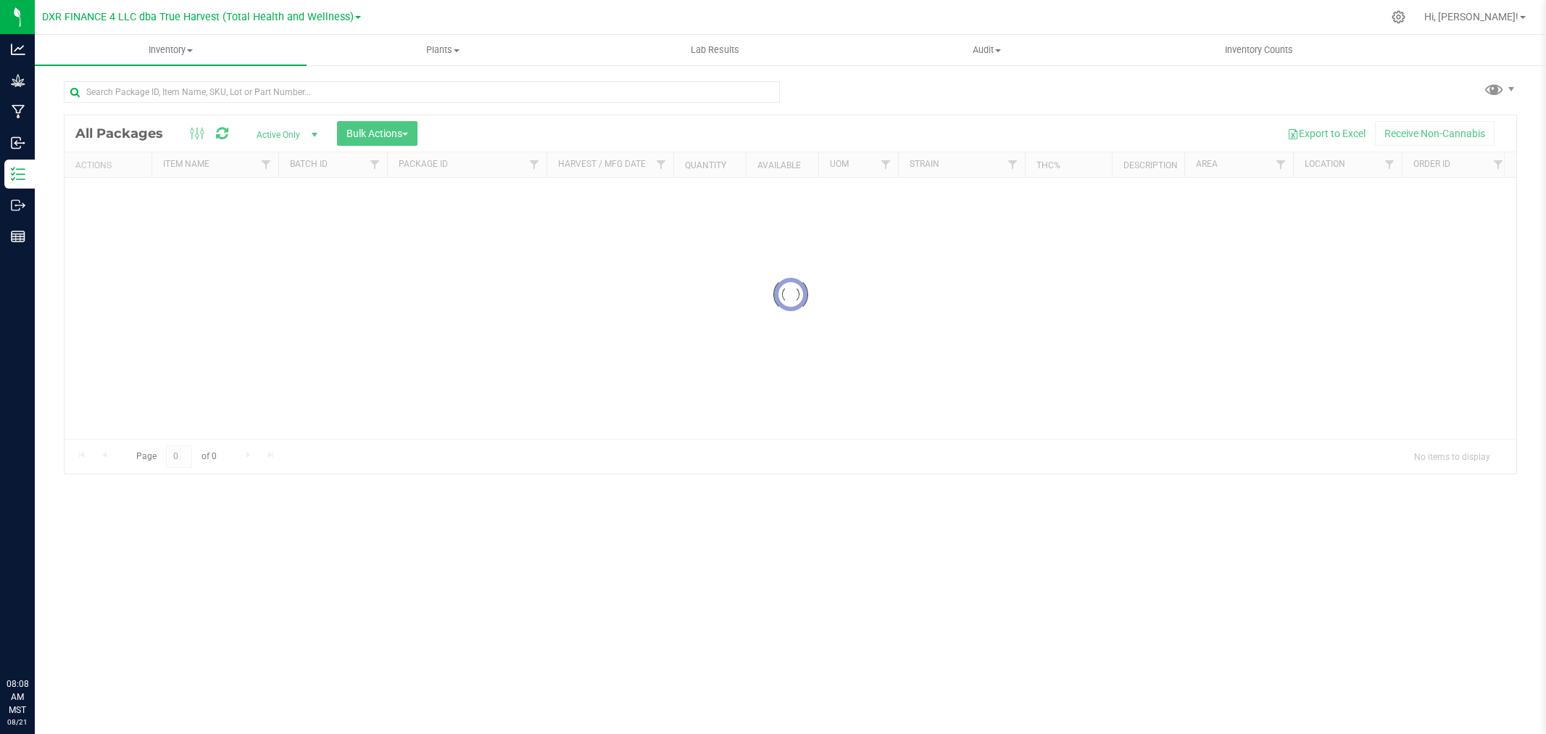  Describe the element at coordinates (1398, 17) in the screenshot. I see `div: Manage settings` at that location.